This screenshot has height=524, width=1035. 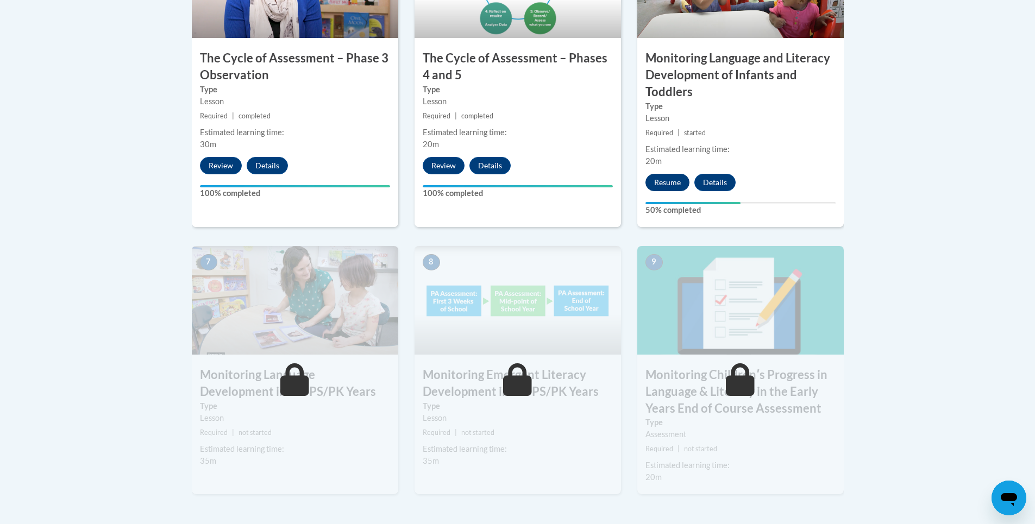 What do you see at coordinates (741, 392) in the screenshot?
I see `h3: Monitoring Childrenʹs Progress in Language & Literacy in the Early Years End of Course Assessment` at bounding box center [741, 392].